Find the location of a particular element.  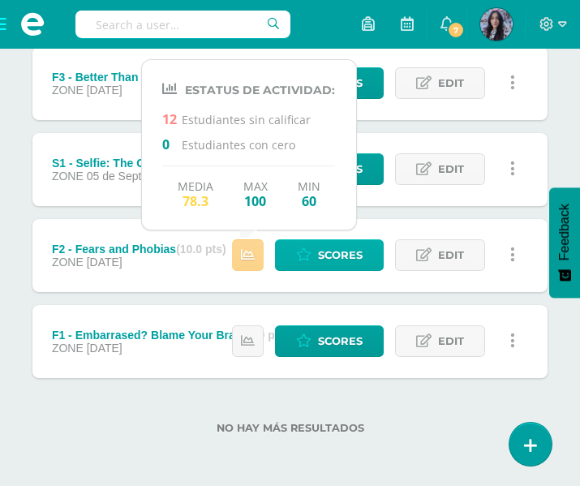

p: Estudiantes con cero is located at coordinates (248, 144).